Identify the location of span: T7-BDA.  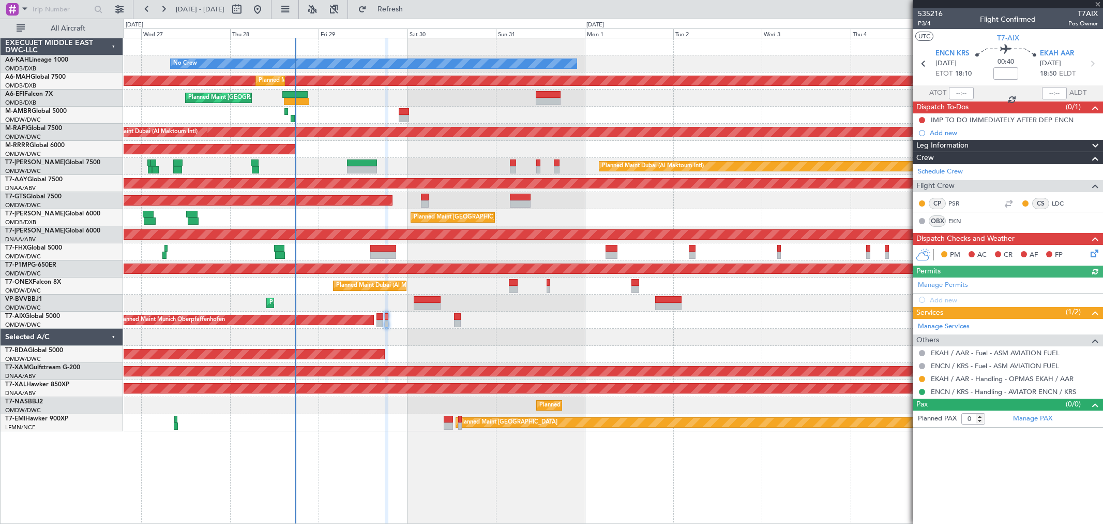
(17, 350).